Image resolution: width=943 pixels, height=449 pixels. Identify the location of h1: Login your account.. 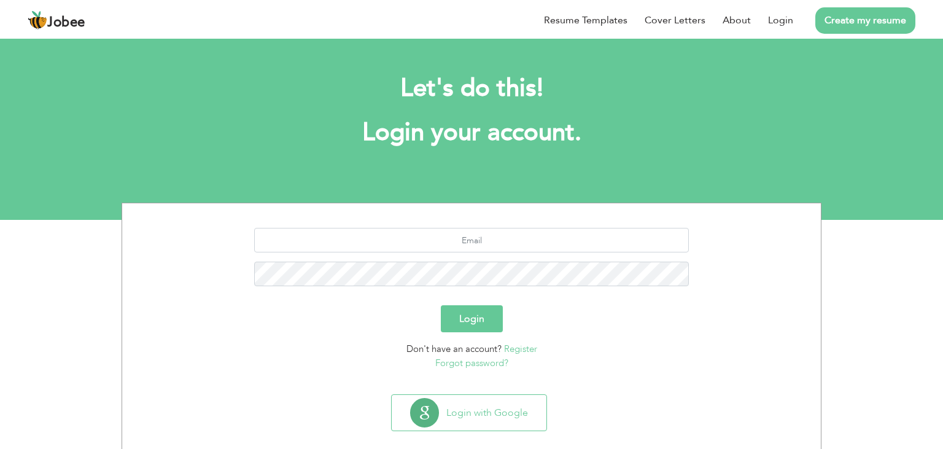
(472, 133).